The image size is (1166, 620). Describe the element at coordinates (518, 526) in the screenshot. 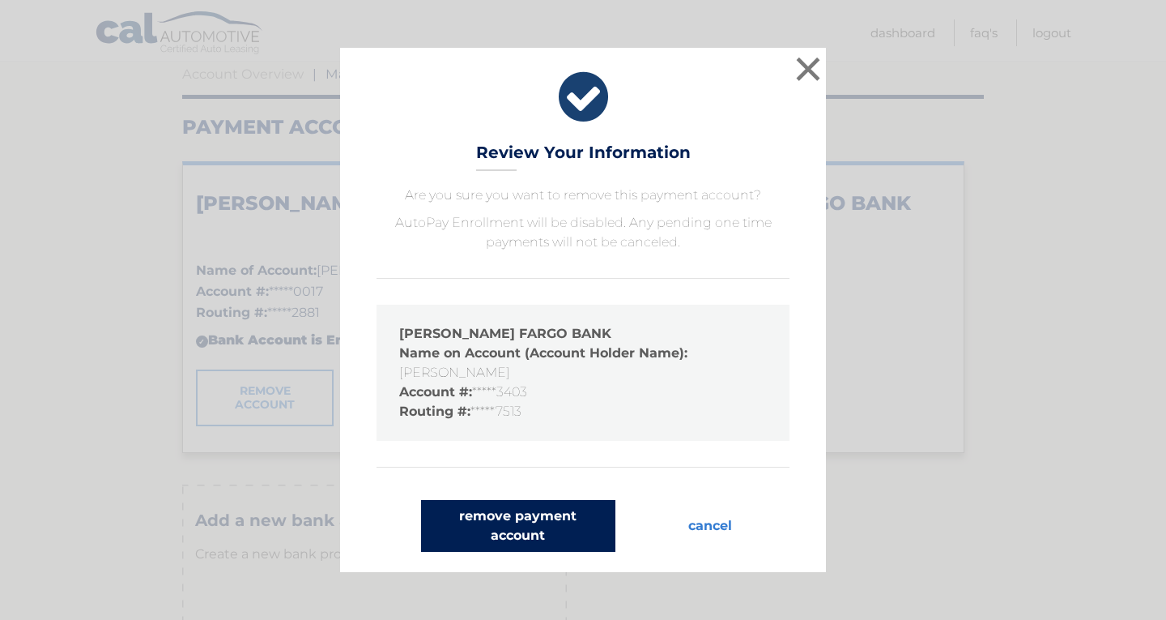

I see `button: remove payment account` at that location.